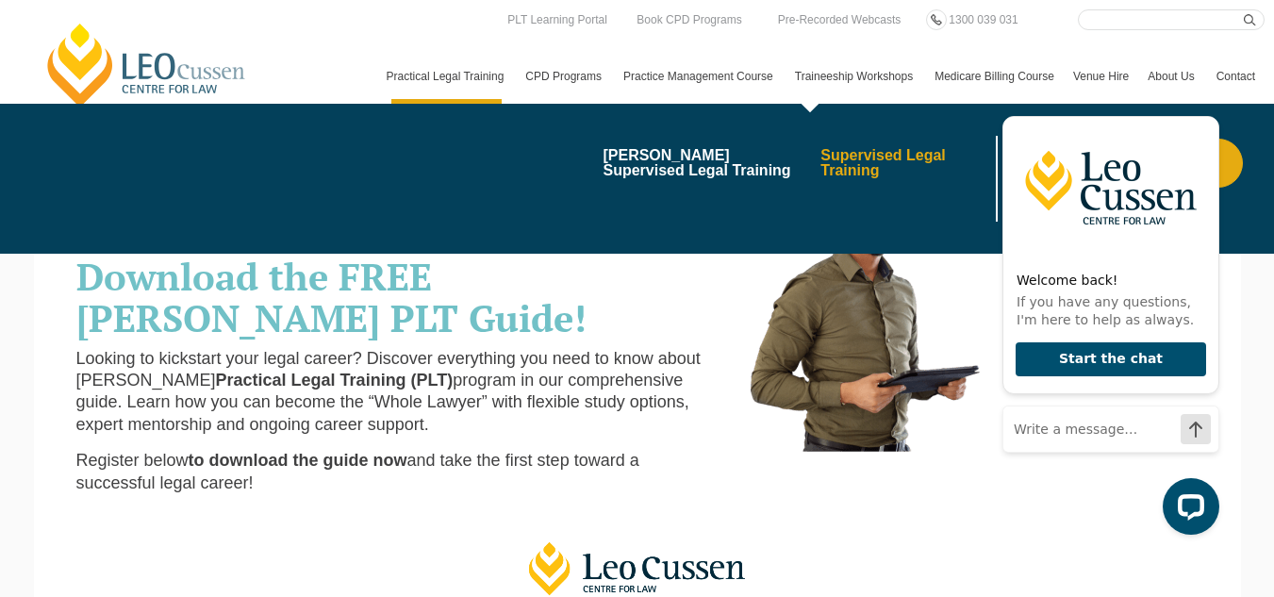 This screenshot has width=1274, height=597. Describe the element at coordinates (357, 471) in the screenshot. I see `span: and take the first step toward a successful legal career!` at that location.